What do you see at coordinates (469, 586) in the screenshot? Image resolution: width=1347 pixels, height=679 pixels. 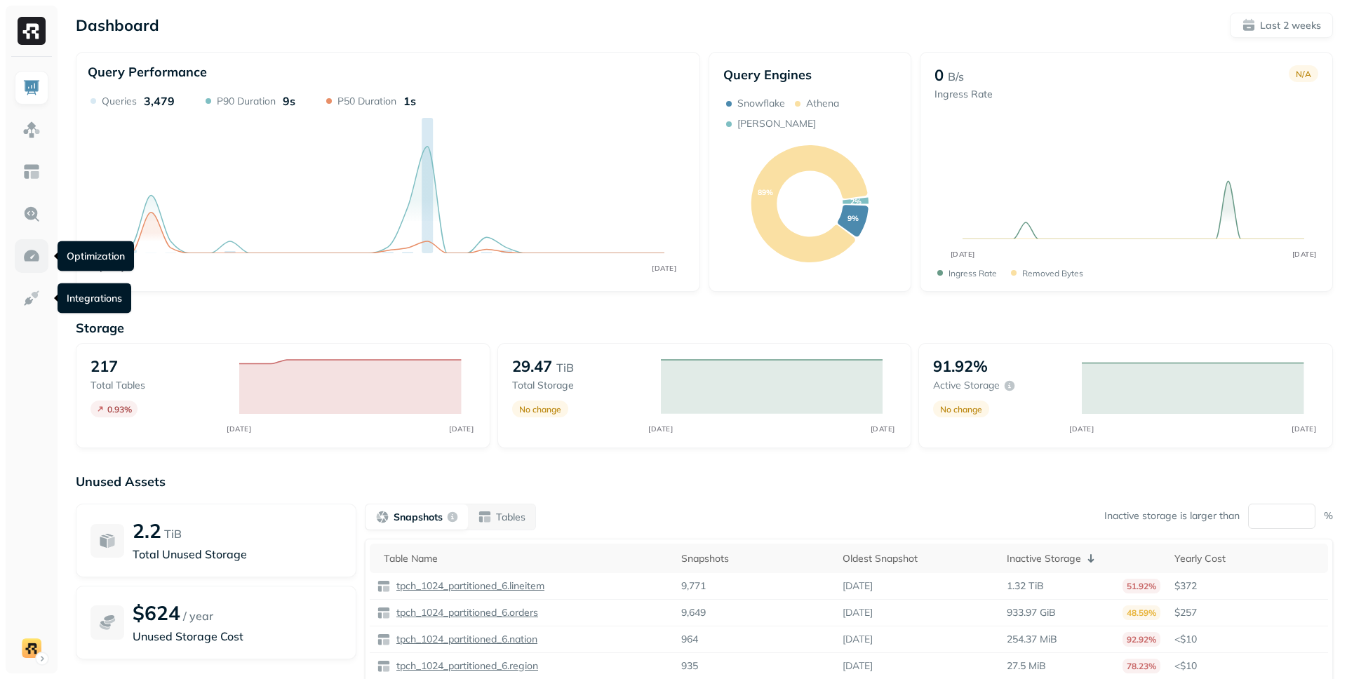 I see `p: tpch_1024_partitioned_6.lineitem` at bounding box center [469, 586].